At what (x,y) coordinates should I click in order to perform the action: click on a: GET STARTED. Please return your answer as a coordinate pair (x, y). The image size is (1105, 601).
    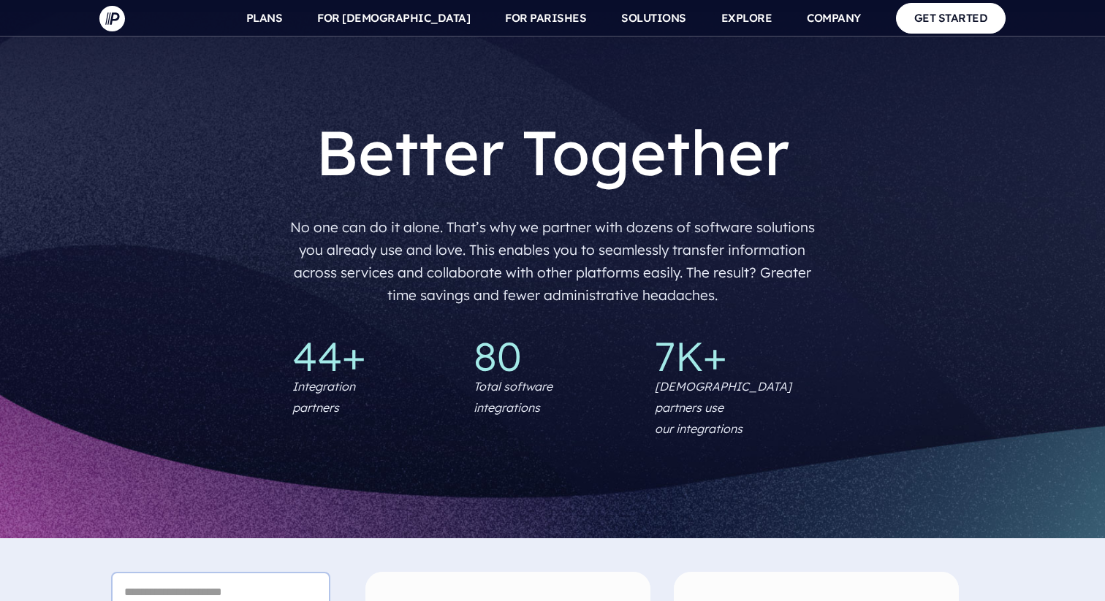
    Looking at the image, I should click on (951, 18).